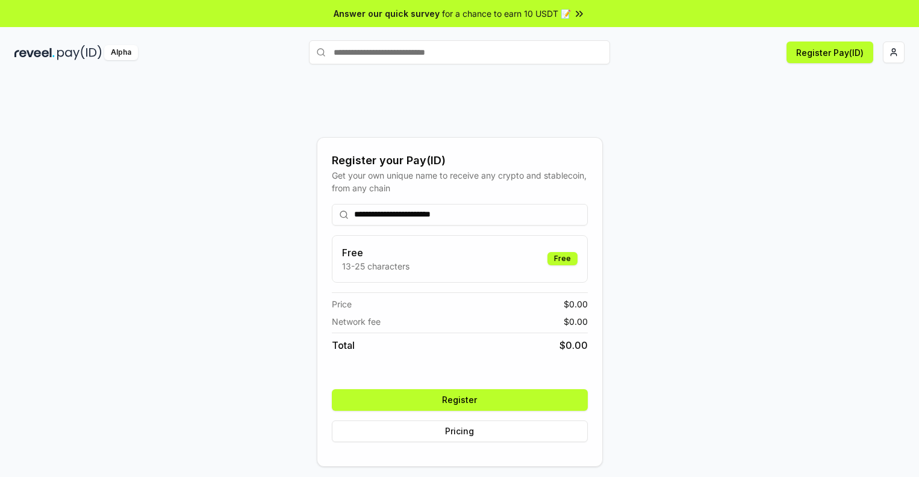  What do you see at coordinates (356, 322) in the screenshot?
I see `span: Network fee` at bounding box center [356, 322].